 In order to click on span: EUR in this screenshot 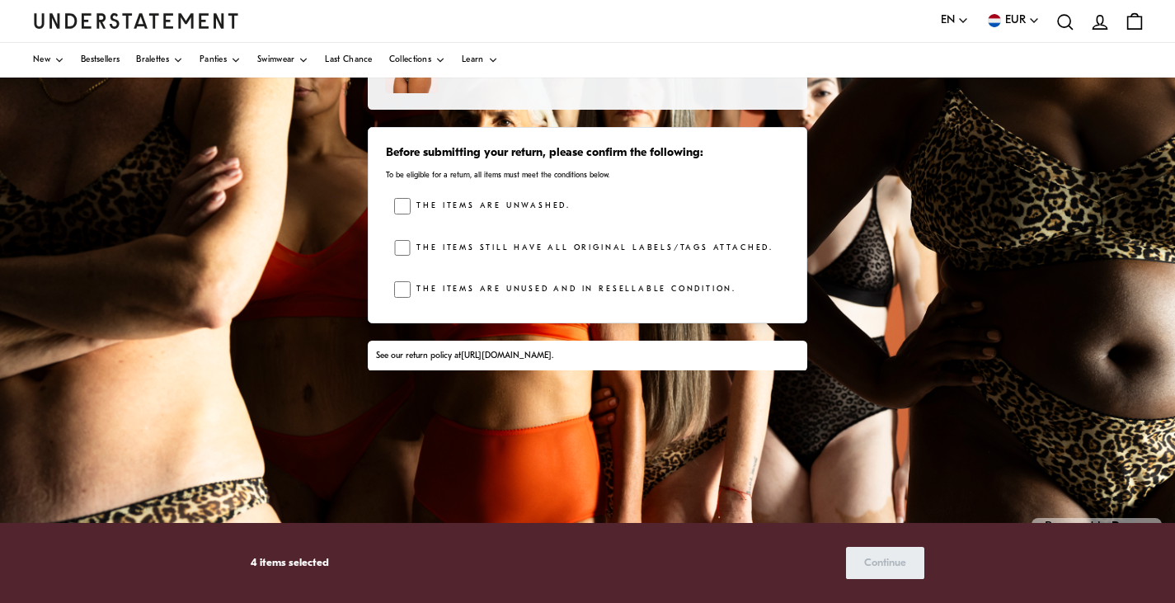, I will do `click(1015, 21)`.